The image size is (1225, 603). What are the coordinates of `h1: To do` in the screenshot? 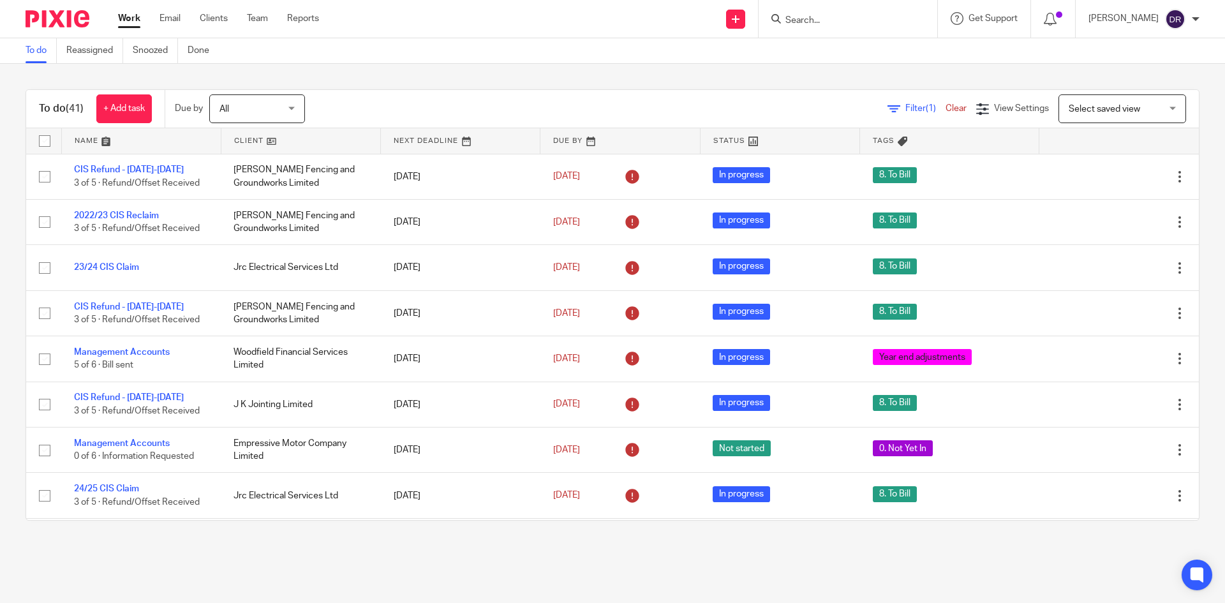 It's located at (61, 108).